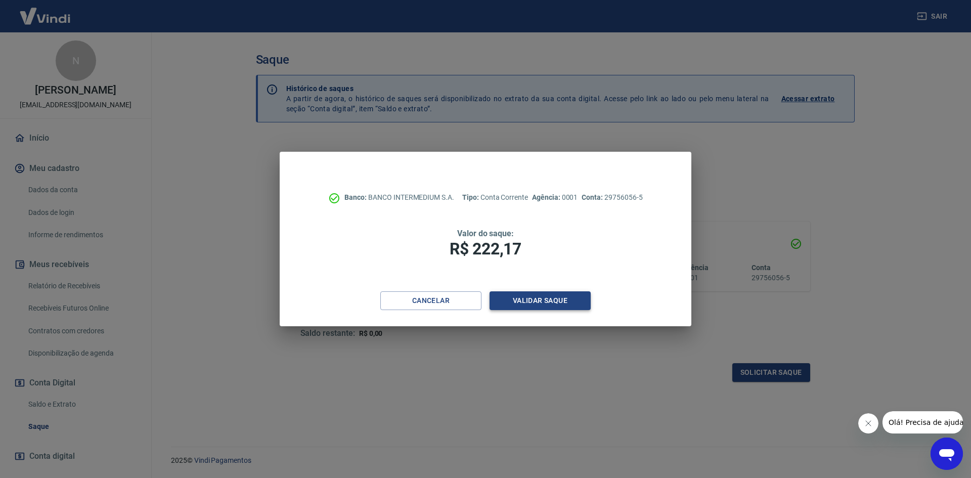 This screenshot has height=478, width=971. What do you see at coordinates (471, 197) in the screenshot?
I see `span: Tipo:` at bounding box center [471, 197].